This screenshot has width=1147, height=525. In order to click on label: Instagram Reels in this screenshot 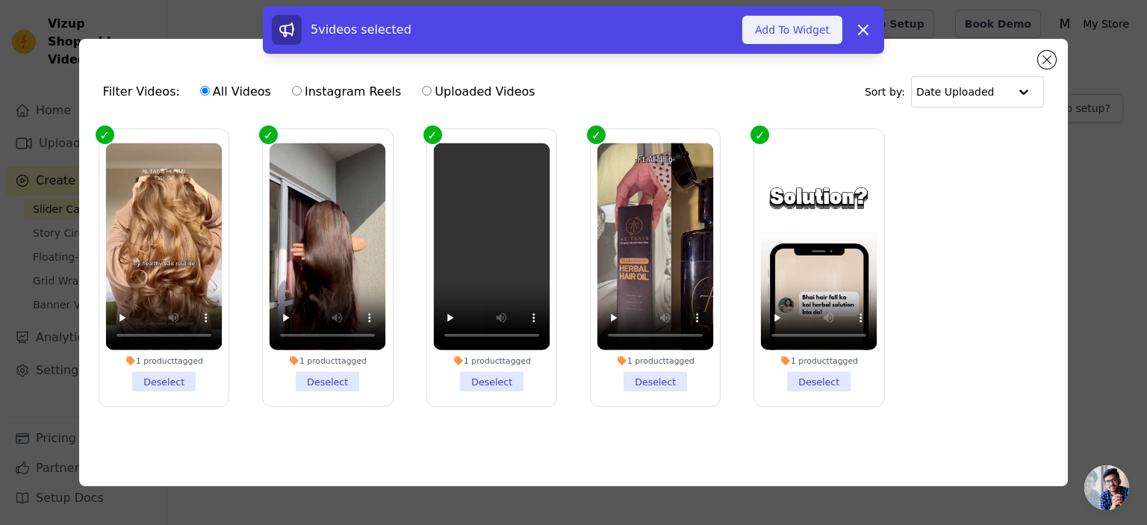, I will do `click(346, 92)`.